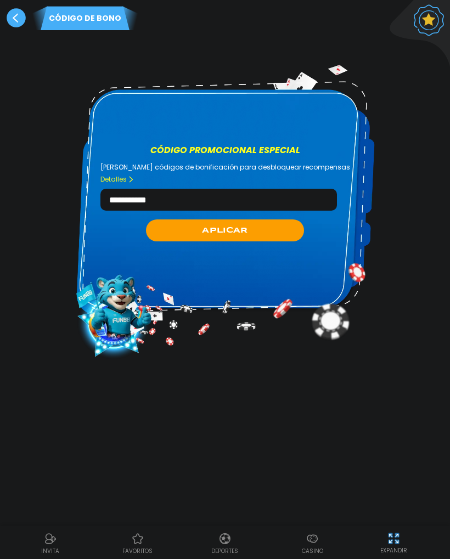 The width and height of the screenshot is (450, 559). I want to click on img: Casino Favoritos, so click(138, 538).